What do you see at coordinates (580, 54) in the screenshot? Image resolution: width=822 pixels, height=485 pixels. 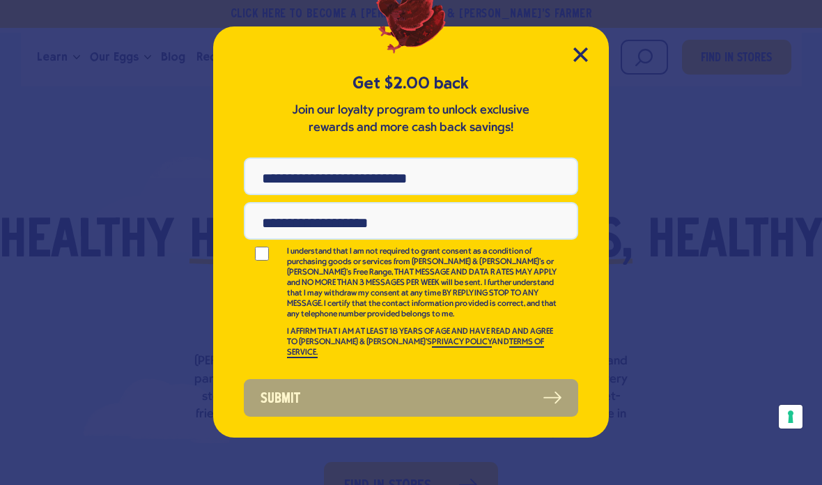 I see `button: Close Modal` at bounding box center [580, 54].